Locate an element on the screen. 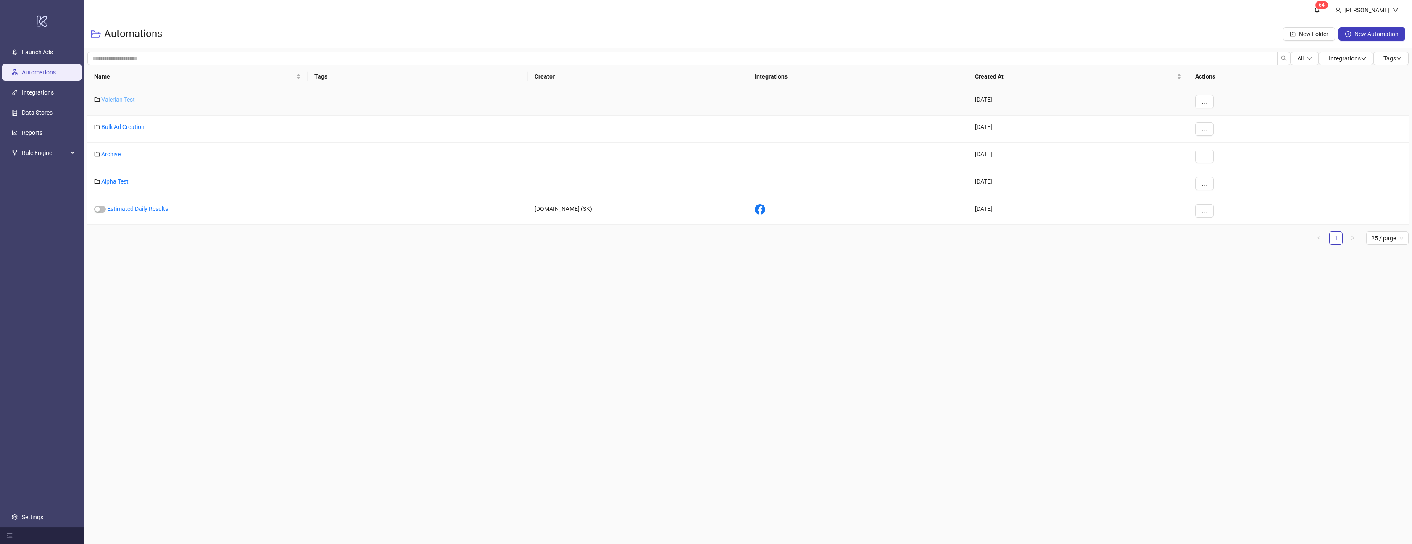  a: Automations is located at coordinates (39, 72).